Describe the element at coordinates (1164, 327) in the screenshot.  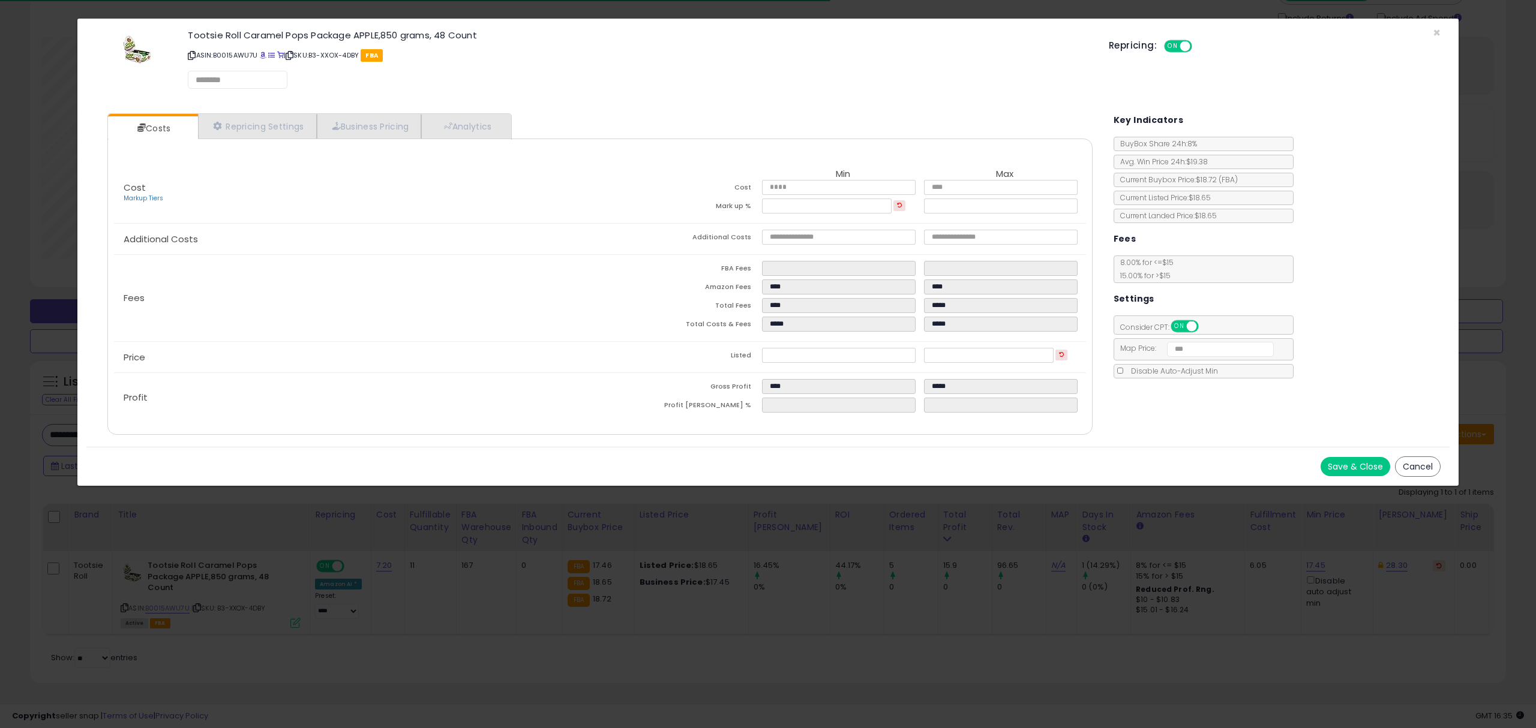
I see `span: Consider CPT:` at that location.